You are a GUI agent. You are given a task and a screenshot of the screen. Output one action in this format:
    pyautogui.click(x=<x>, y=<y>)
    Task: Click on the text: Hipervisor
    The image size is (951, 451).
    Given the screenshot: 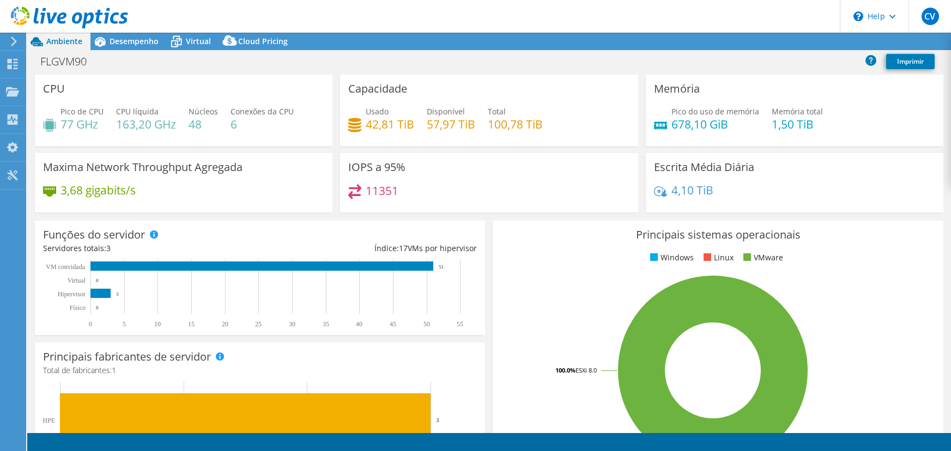 What is the action you would take?
    pyautogui.click(x=71, y=294)
    